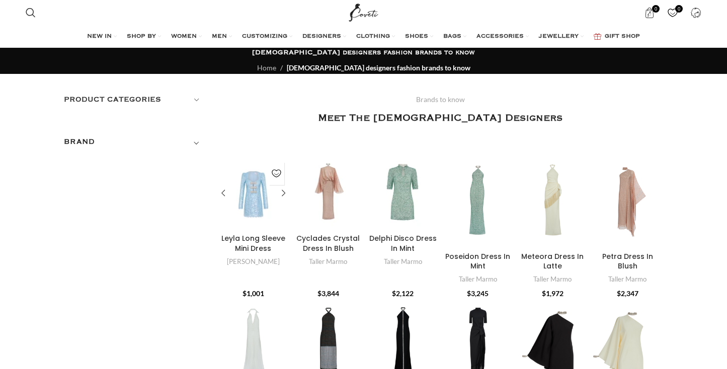 The height and width of the screenshot is (369, 727). I want to click on h5: BRAND, so click(80, 142).